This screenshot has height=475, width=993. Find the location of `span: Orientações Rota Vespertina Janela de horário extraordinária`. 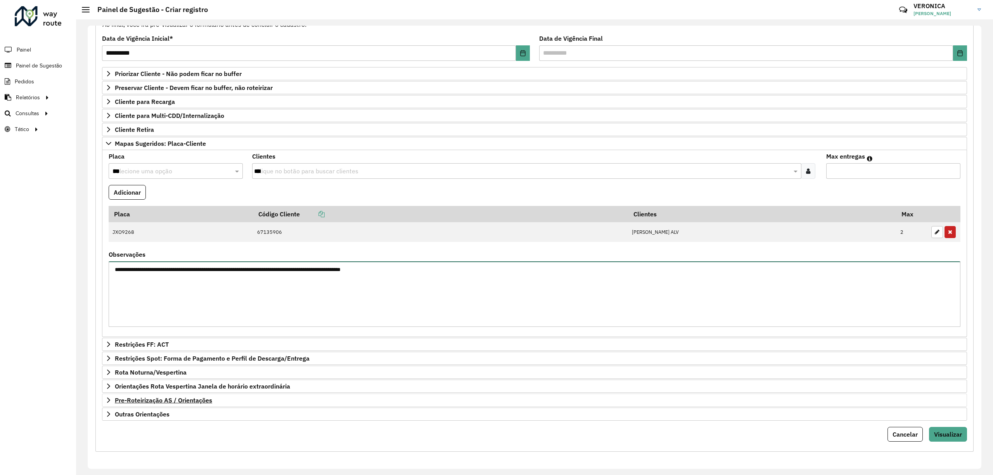

span: Orientações Rota Vespertina Janela de horário extraordinária is located at coordinates (203, 387).